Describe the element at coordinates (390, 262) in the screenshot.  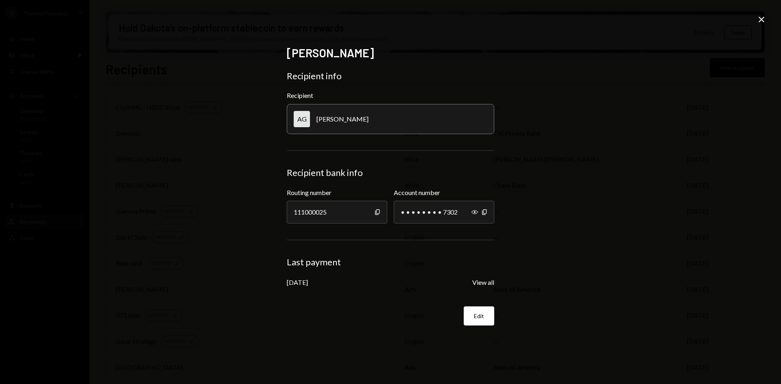
I see `div: Last payment` at that location.